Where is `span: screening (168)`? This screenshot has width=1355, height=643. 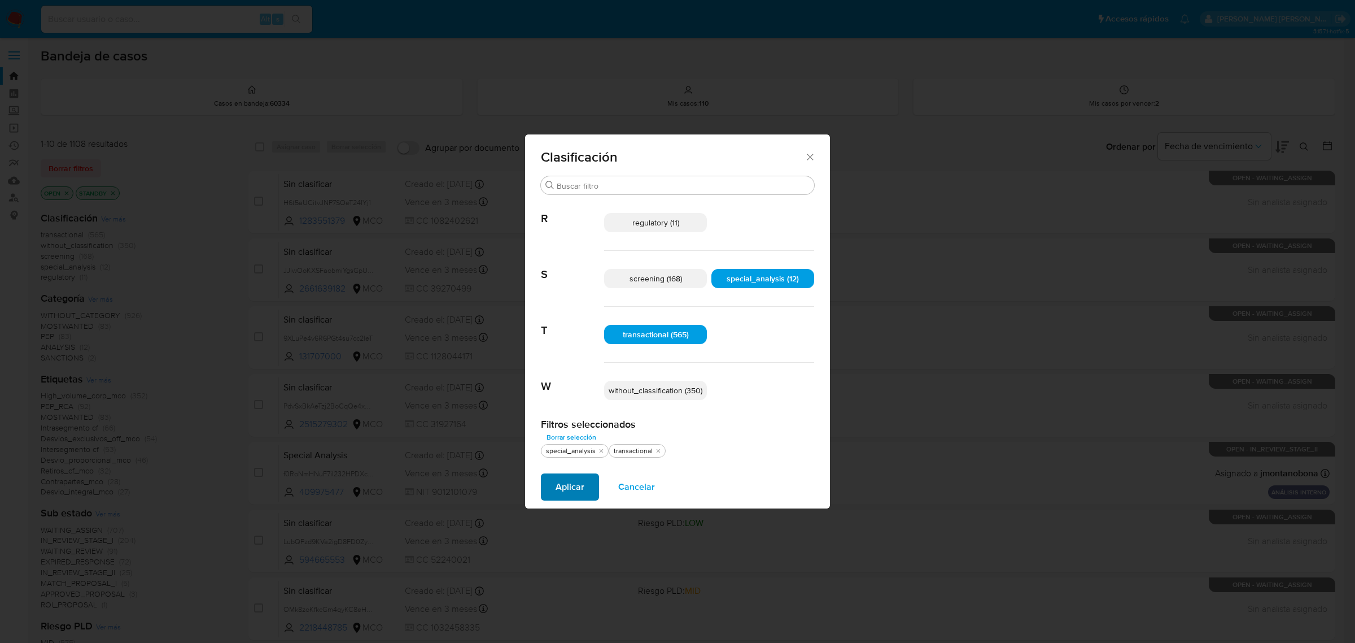 span: screening (168) is located at coordinates (656, 278).